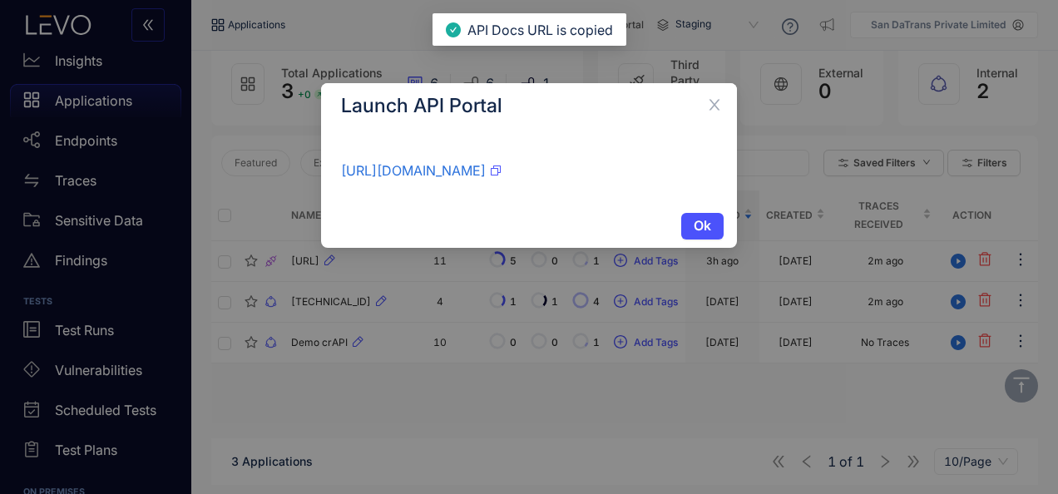 The image size is (1058, 494). Describe the element at coordinates (529, 106) in the screenshot. I see `h3: Launch API Portal` at that location.